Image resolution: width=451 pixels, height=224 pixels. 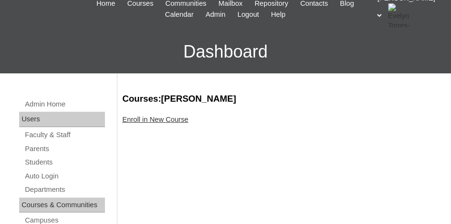 I want to click on a: Logout, so click(x=248, y=14).